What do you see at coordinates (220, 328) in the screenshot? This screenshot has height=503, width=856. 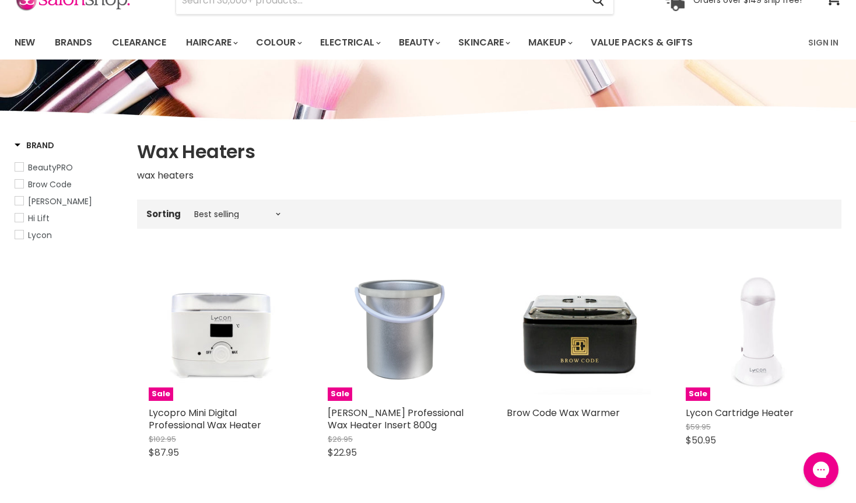 I see `a: Lycopro Mini Digital Professional Wax HeaterSale` at bounding box center [220, 328].